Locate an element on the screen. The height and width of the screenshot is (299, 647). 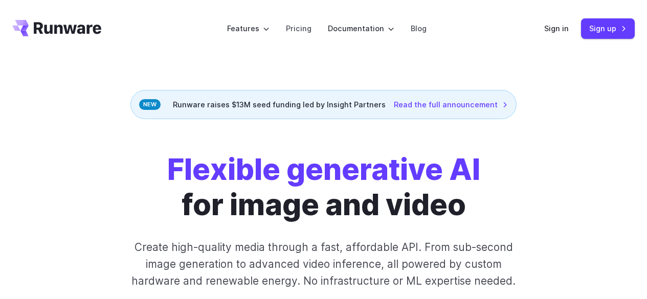
a: Read the full announcement is located at coordinates (450, 104).